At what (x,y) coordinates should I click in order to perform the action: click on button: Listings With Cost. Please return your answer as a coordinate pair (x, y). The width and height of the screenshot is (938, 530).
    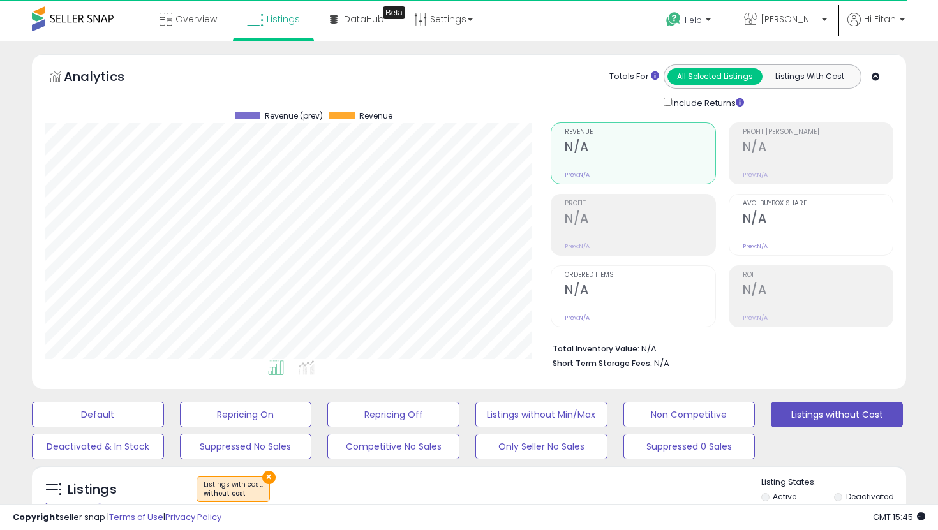
    Looking at the image, I should click on (809, 77).